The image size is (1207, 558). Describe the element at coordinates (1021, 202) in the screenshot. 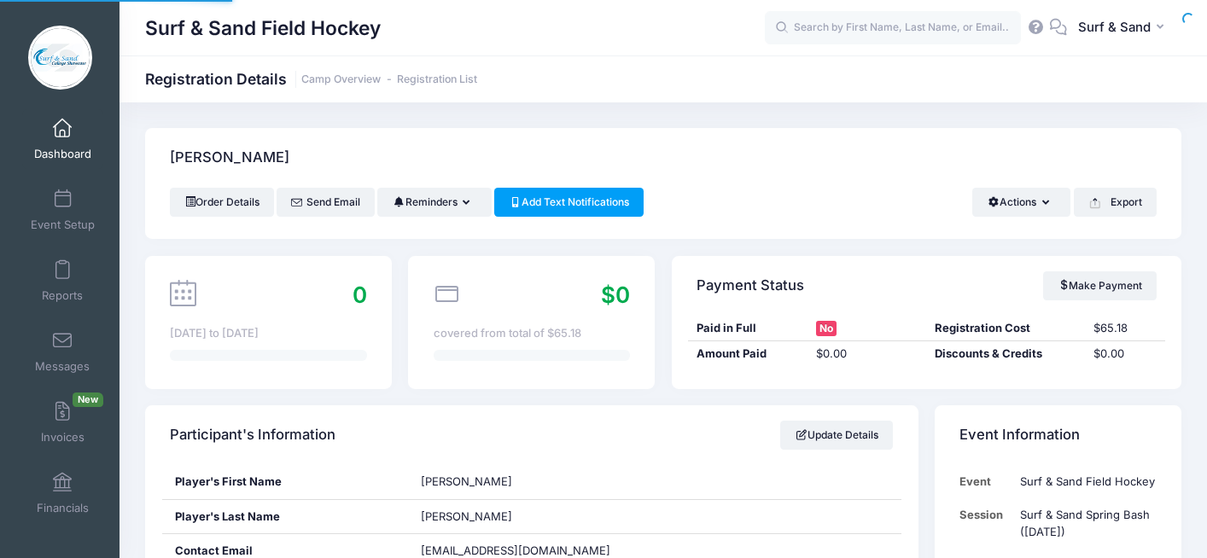

I see `button: Actions` at that location.